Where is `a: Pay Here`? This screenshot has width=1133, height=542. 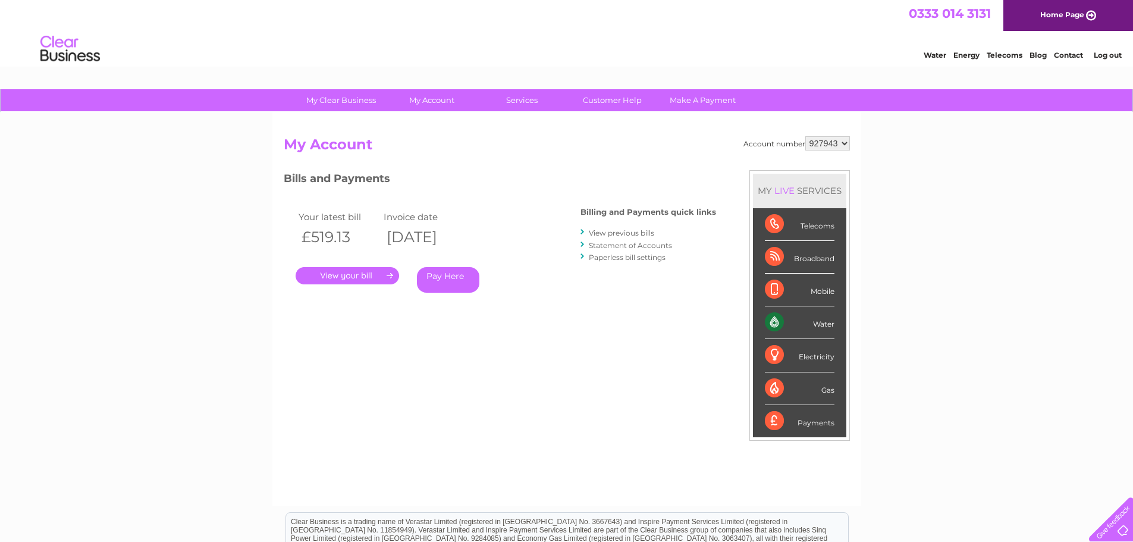 a: Pay Here is located at coordinates (448, 279).